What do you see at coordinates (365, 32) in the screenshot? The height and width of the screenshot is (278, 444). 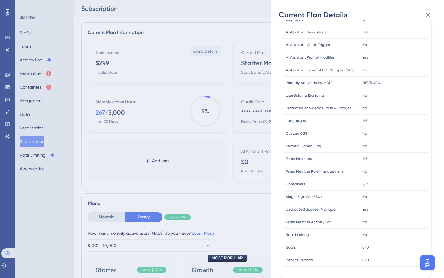 I see `span: 50` at bounding box center [365, 32].